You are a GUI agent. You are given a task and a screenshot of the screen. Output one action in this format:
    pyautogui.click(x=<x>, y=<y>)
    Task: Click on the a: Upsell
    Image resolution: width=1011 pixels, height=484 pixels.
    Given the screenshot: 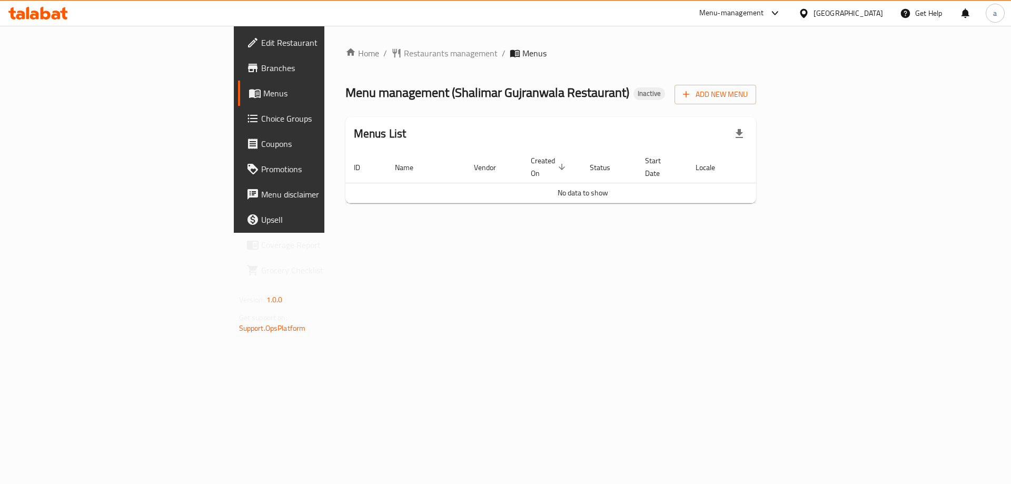 What is the action you would take?
    pyautogui.click(x=320, y=220)
    